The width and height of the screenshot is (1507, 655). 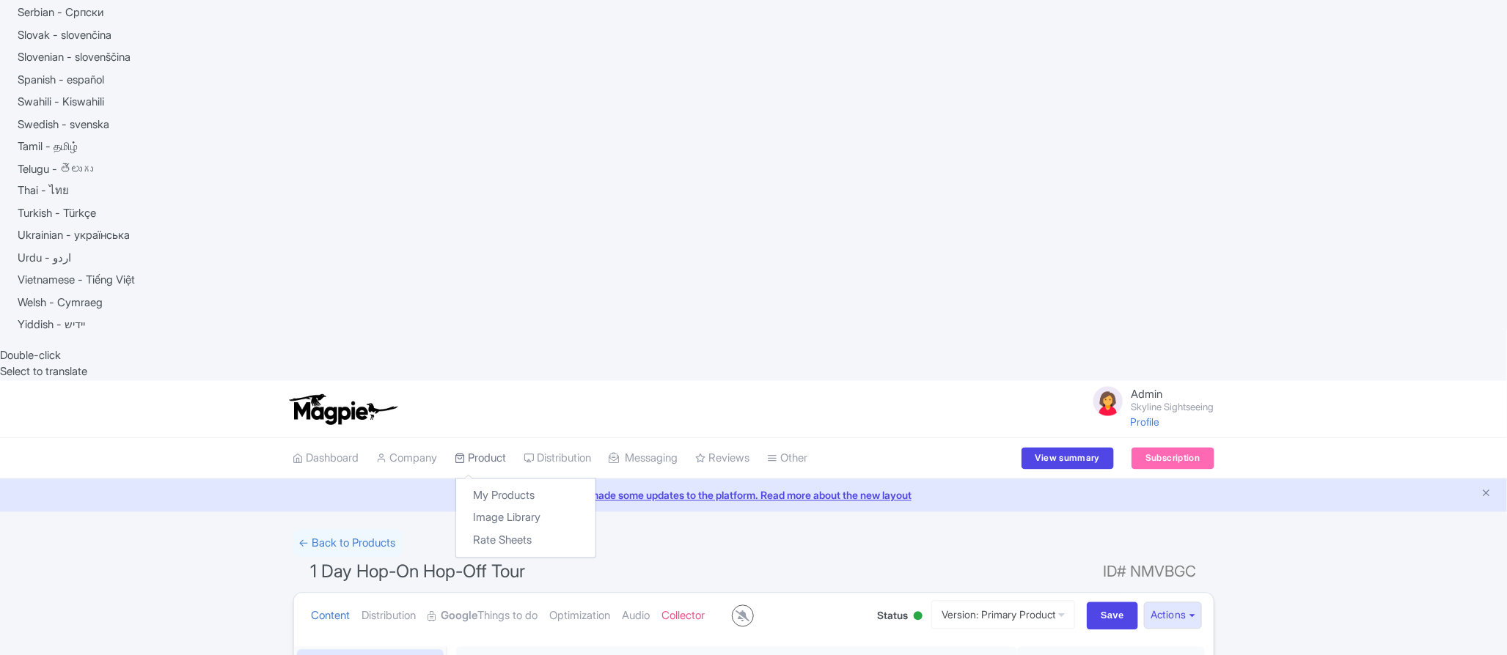 I want to click on a: Product, so click(x=481, y=459).